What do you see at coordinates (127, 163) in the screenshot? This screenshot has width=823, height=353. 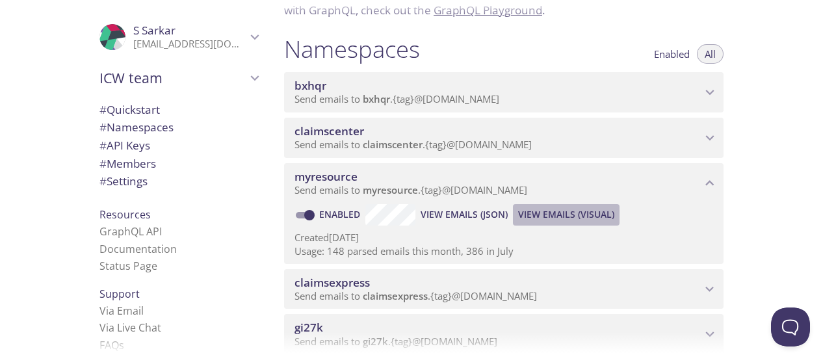 I see `span: Members` at bounding box center [127, 163].